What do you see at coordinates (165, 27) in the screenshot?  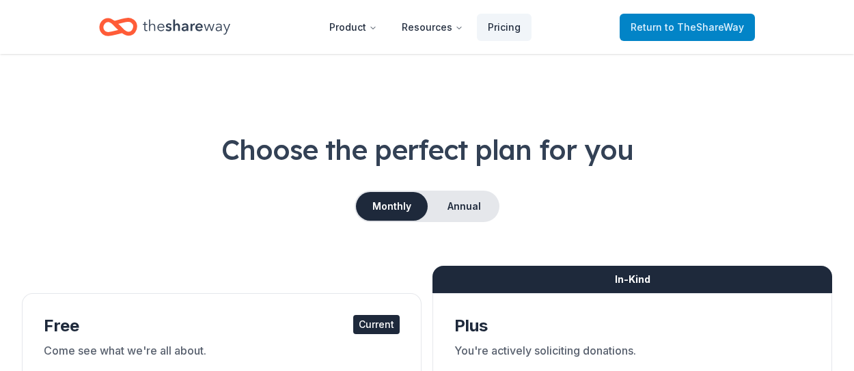 I see `a: Home` at bounding box center [165, 27].